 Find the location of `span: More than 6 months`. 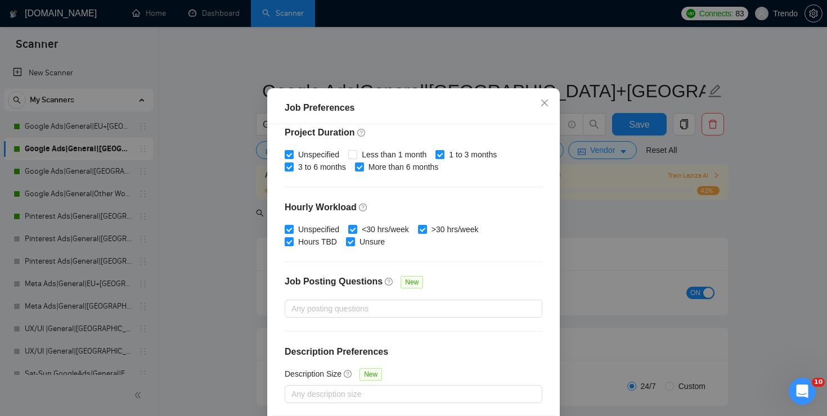

span: More than 6 months is located at coordinates (404, 167).